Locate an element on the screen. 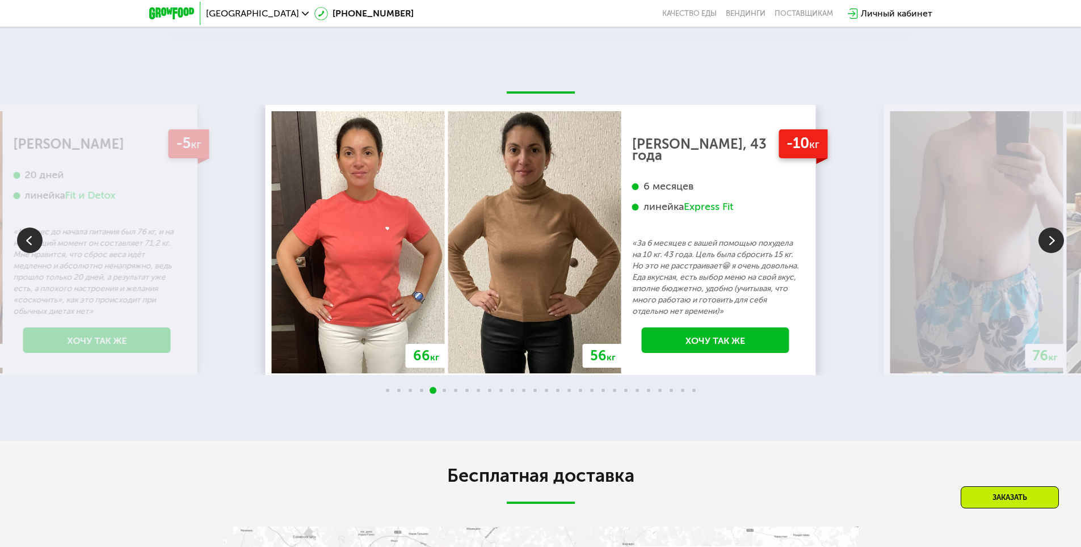  img: Slide left is located at coordinates (30, 240).